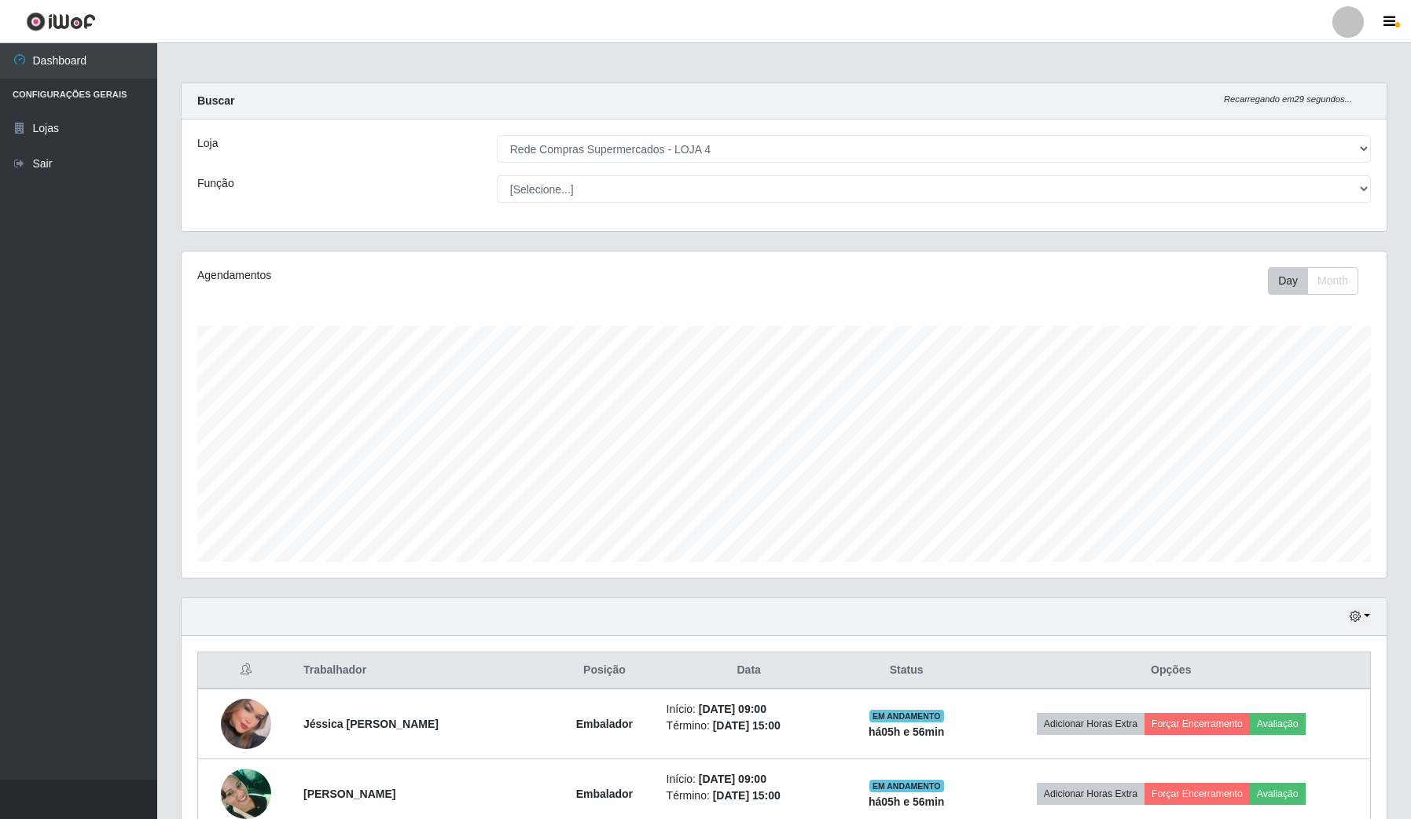 This screenshot has height=819, width=1411. Describe the element at coordinates (435, 275) in the screenshot. I see `div: Agendamentos` at that location.